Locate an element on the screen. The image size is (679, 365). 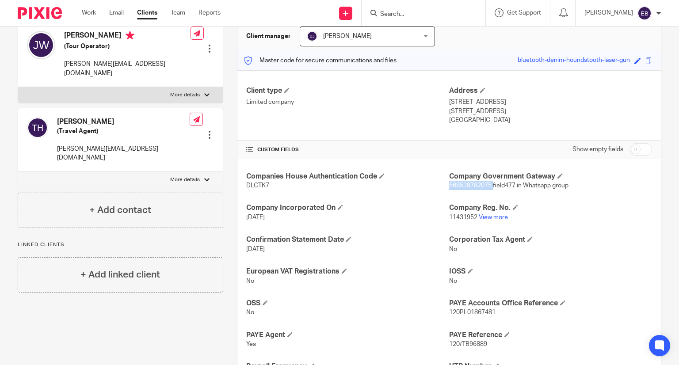
a: Team is located at coordinates (178, 13).